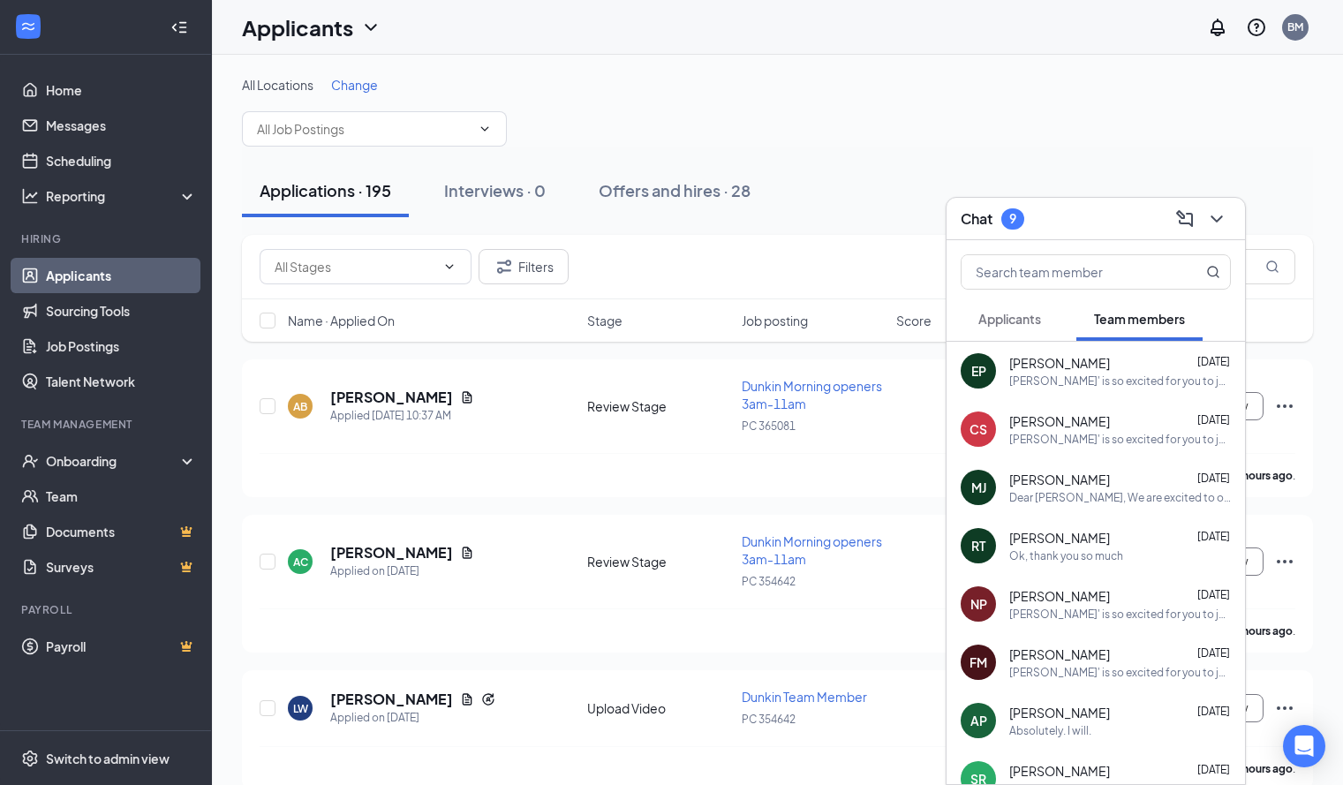 Image resolution: width=1343 pixels, height=785 pixels. I want to click on a: Talent Network, so click(121, 381).